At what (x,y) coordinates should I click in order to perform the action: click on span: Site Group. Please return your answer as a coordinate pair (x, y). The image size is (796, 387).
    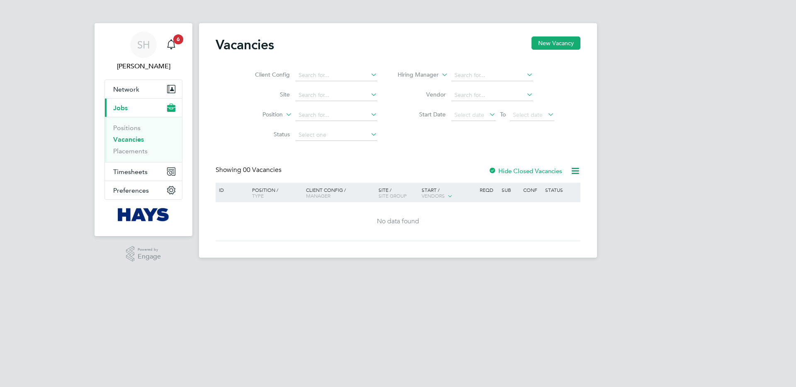
    Looking at the image, I should click on (393, 196).